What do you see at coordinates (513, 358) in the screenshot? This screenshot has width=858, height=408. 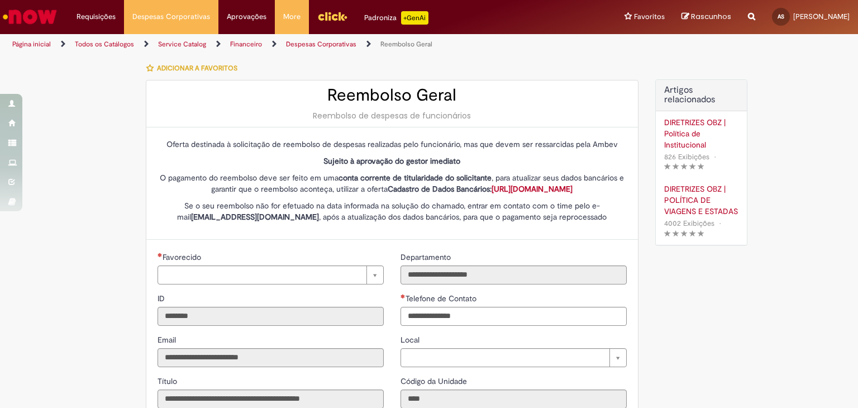 I see `a: Limpar campo Local` at bounding box center [513, 358].